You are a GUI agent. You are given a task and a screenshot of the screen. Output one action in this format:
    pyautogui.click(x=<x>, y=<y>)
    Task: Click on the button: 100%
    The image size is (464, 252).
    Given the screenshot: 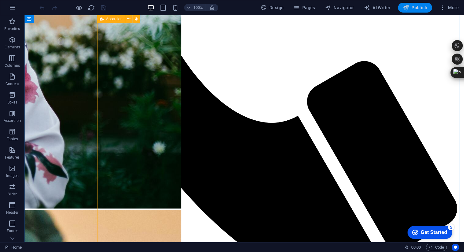 What is the action you would take?
    pyautogui.click(x=195, y=8)
    